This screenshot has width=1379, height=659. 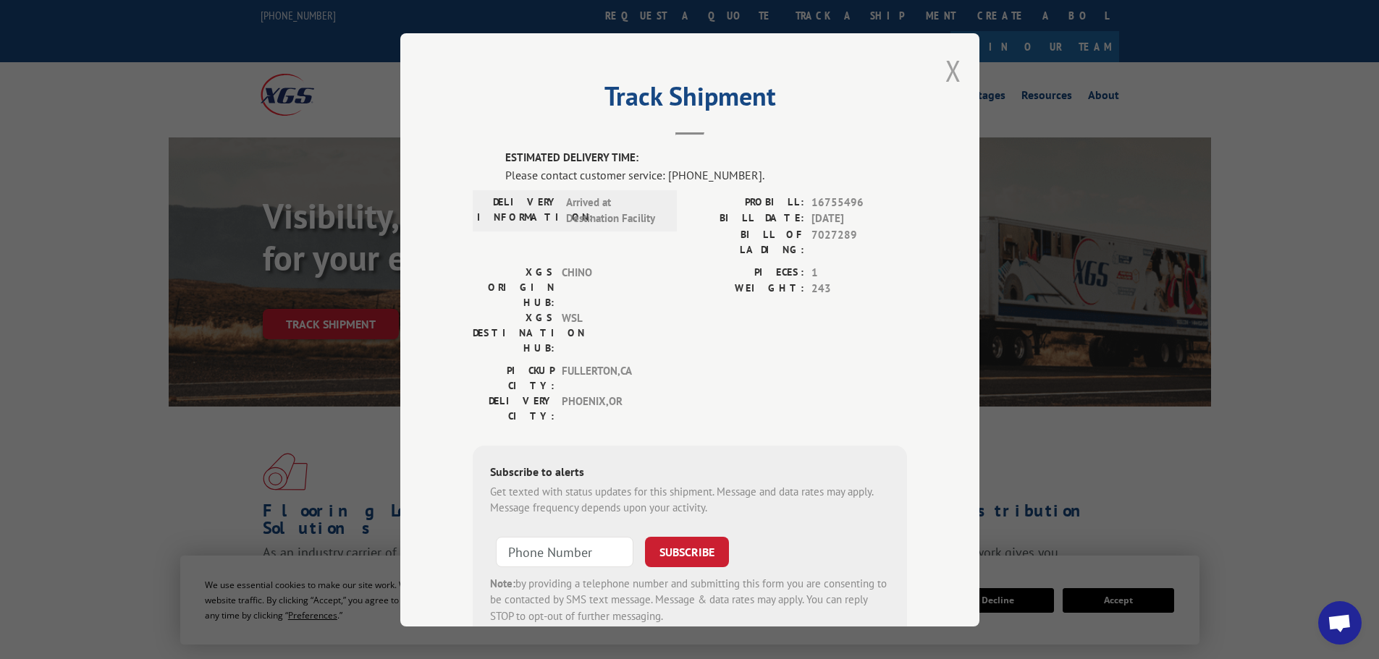 What do you see at coordinates (1340, 623) in the screenshot?
I see `div: Open chat` at bounding box center [1340, 623].